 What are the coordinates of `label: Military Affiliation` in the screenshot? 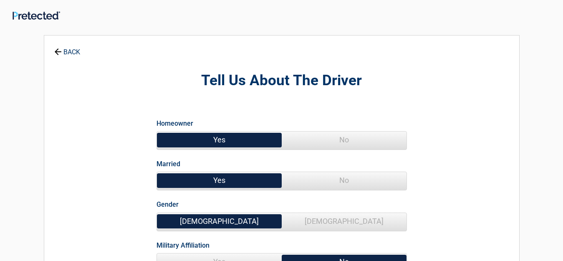 It's located at (183, 245).